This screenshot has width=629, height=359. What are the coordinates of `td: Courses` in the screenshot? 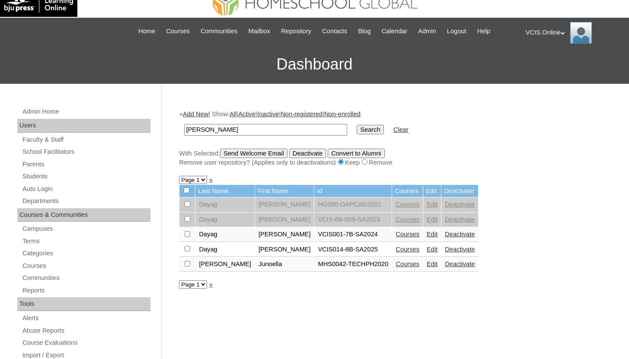 It's located at (407, 191).